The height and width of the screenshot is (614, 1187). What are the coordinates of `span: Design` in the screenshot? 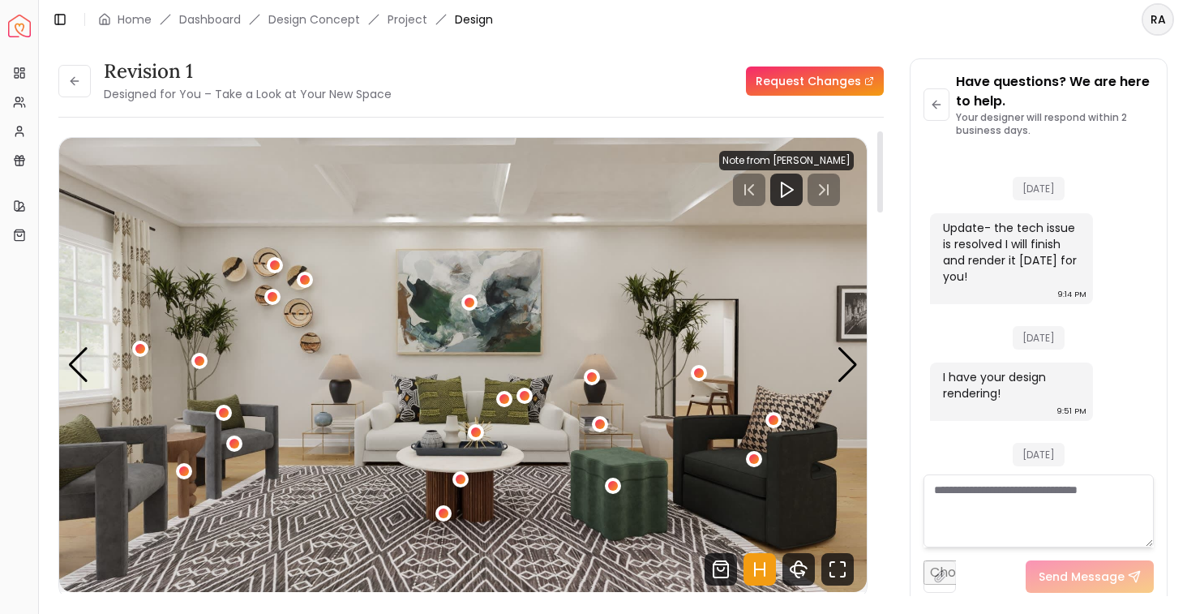 It's located at (474, 19).